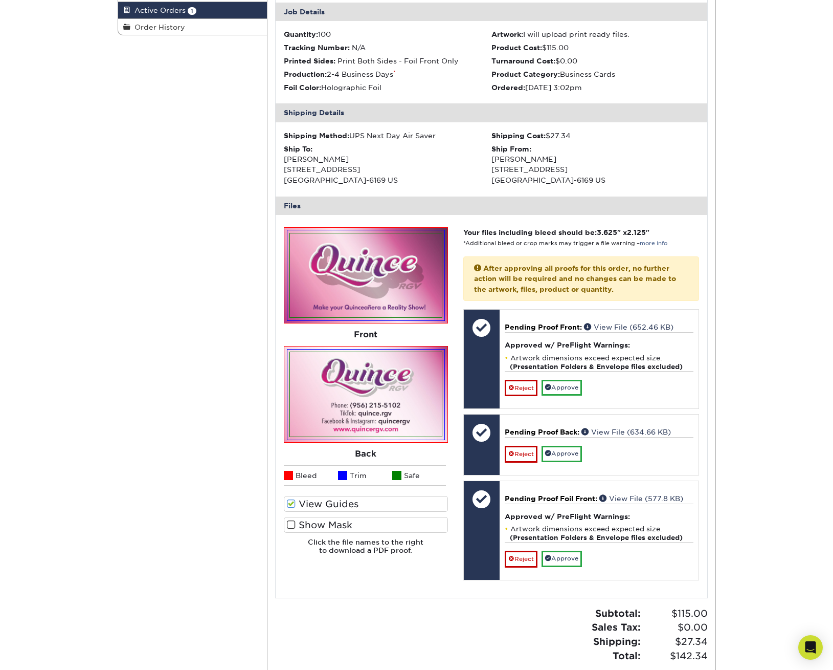 This screenshot has height=670, width=833. What do you see at coordinates (811, 647) in the screenshot?
I see `div: Open Intercom Messenger` at bounding box center [811, 647].